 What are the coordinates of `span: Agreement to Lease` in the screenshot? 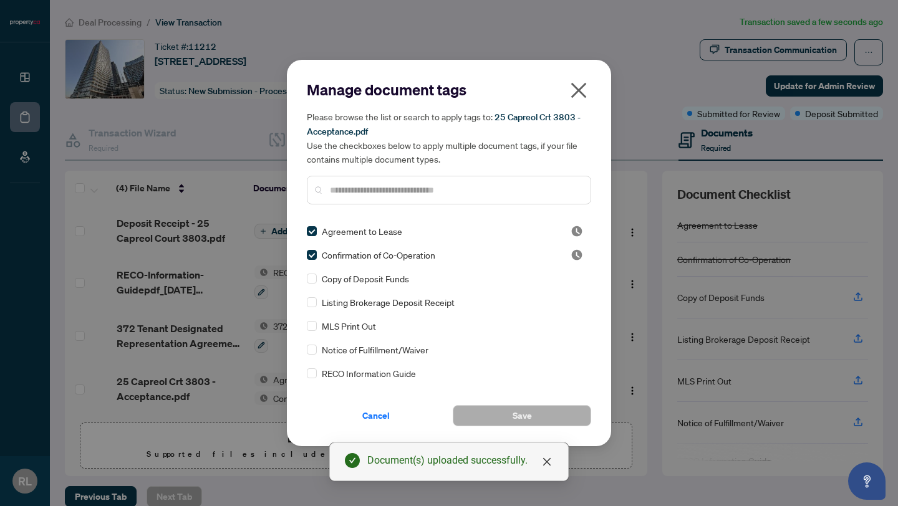 It's located at (362, 231).